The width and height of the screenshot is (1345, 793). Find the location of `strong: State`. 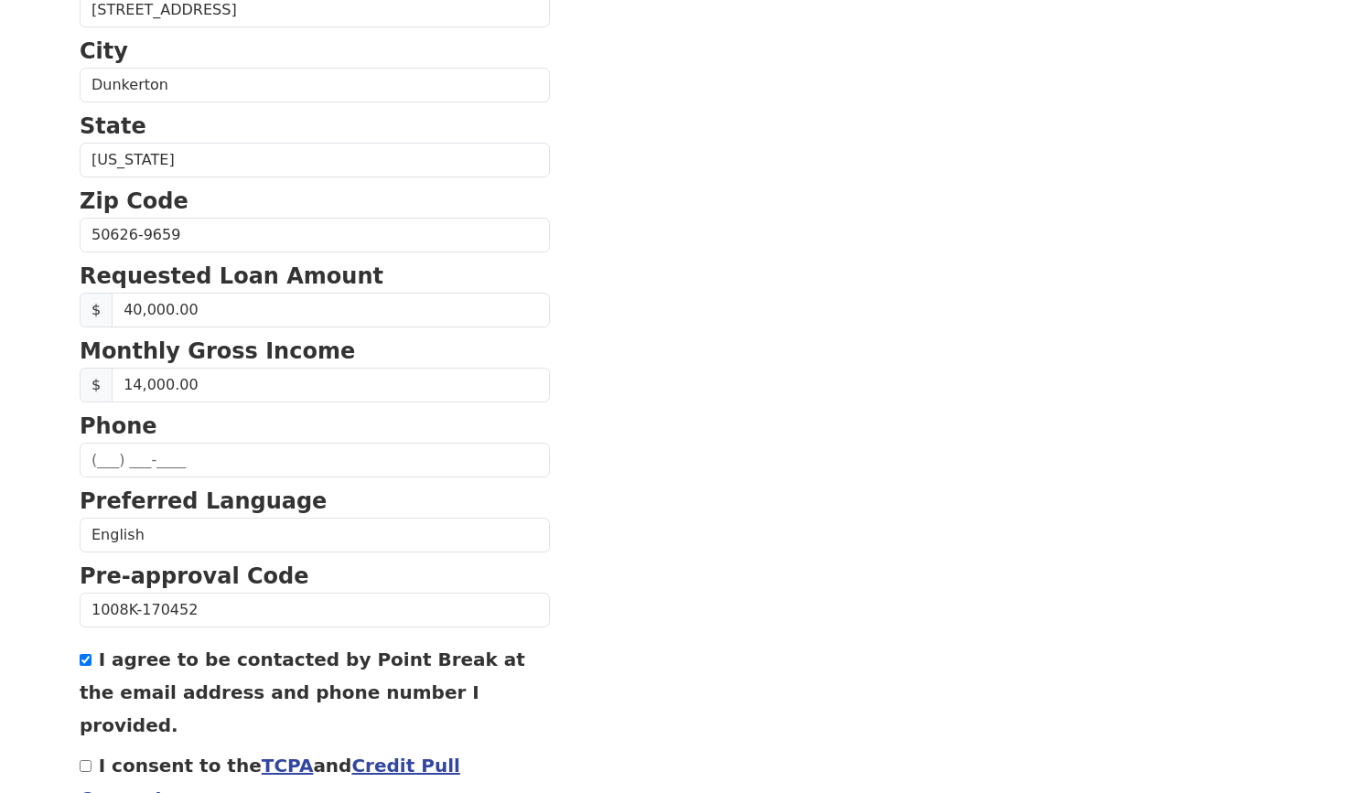

strong: State is located at coordinates (113, 126).